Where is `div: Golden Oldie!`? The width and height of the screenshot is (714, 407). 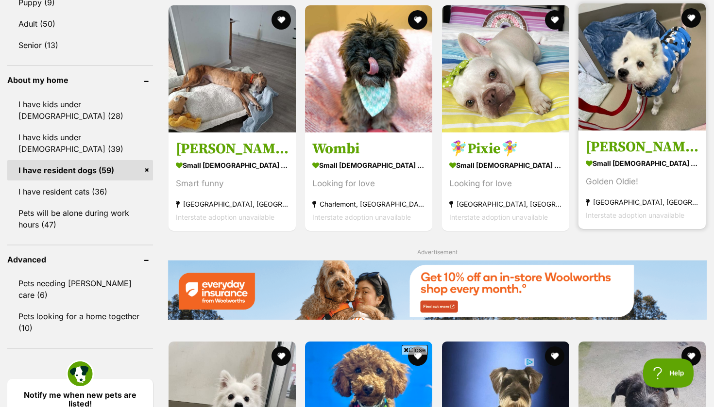
div: Golden Oldie! is located at coordinates (642, 182).